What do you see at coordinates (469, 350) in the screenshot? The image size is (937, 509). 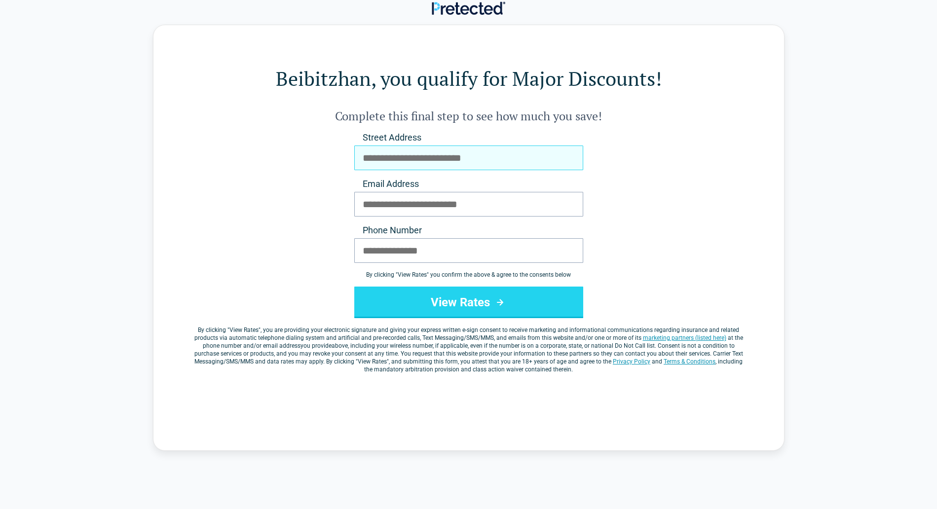 I see `label: By clicking " ", you are providing your electronic signature and giving your express written e-si...` at bounding box center [469, 350].